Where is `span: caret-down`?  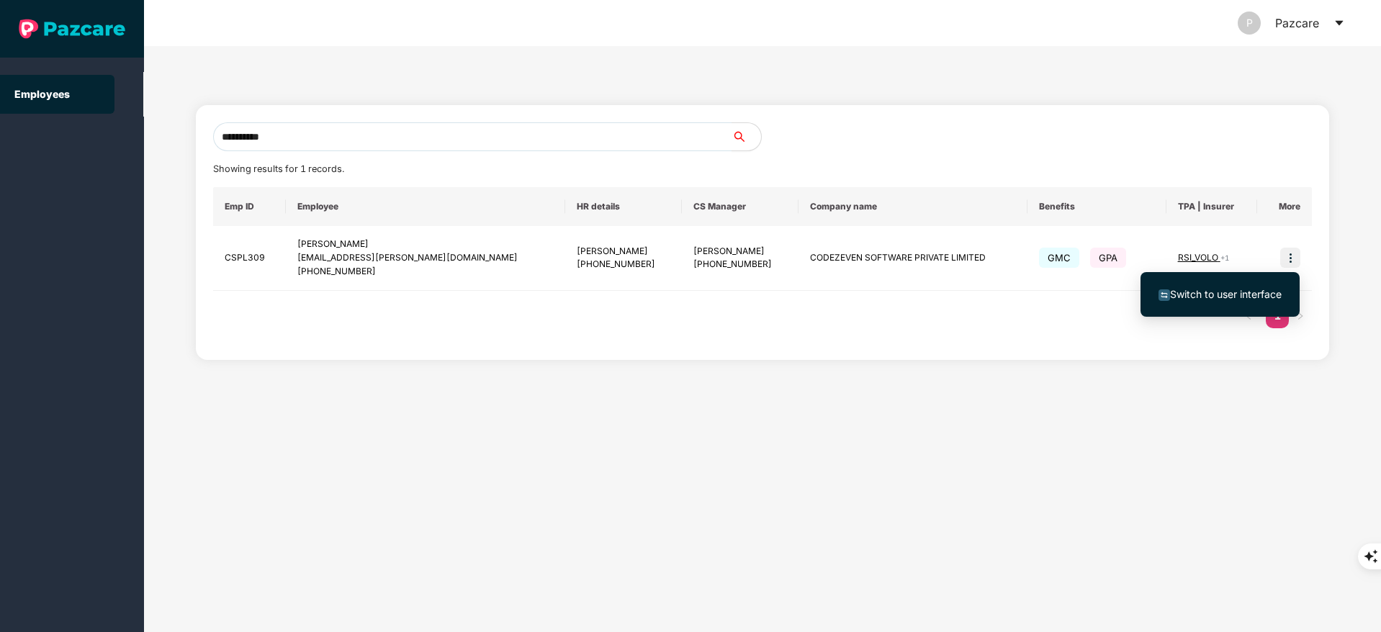
span: caret-down is located at coordinates (1339, 23).